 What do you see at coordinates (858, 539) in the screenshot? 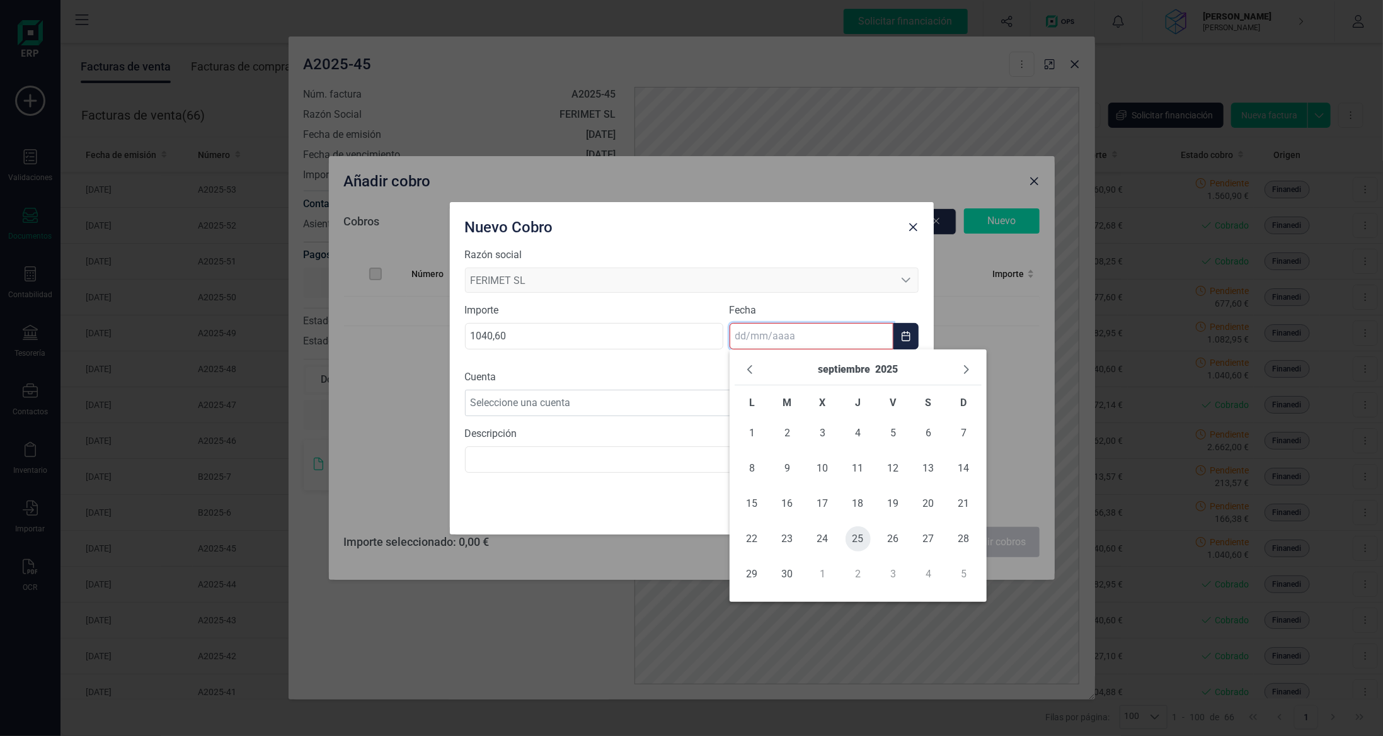
I see `span: 25` at bounding box center [858, 539].